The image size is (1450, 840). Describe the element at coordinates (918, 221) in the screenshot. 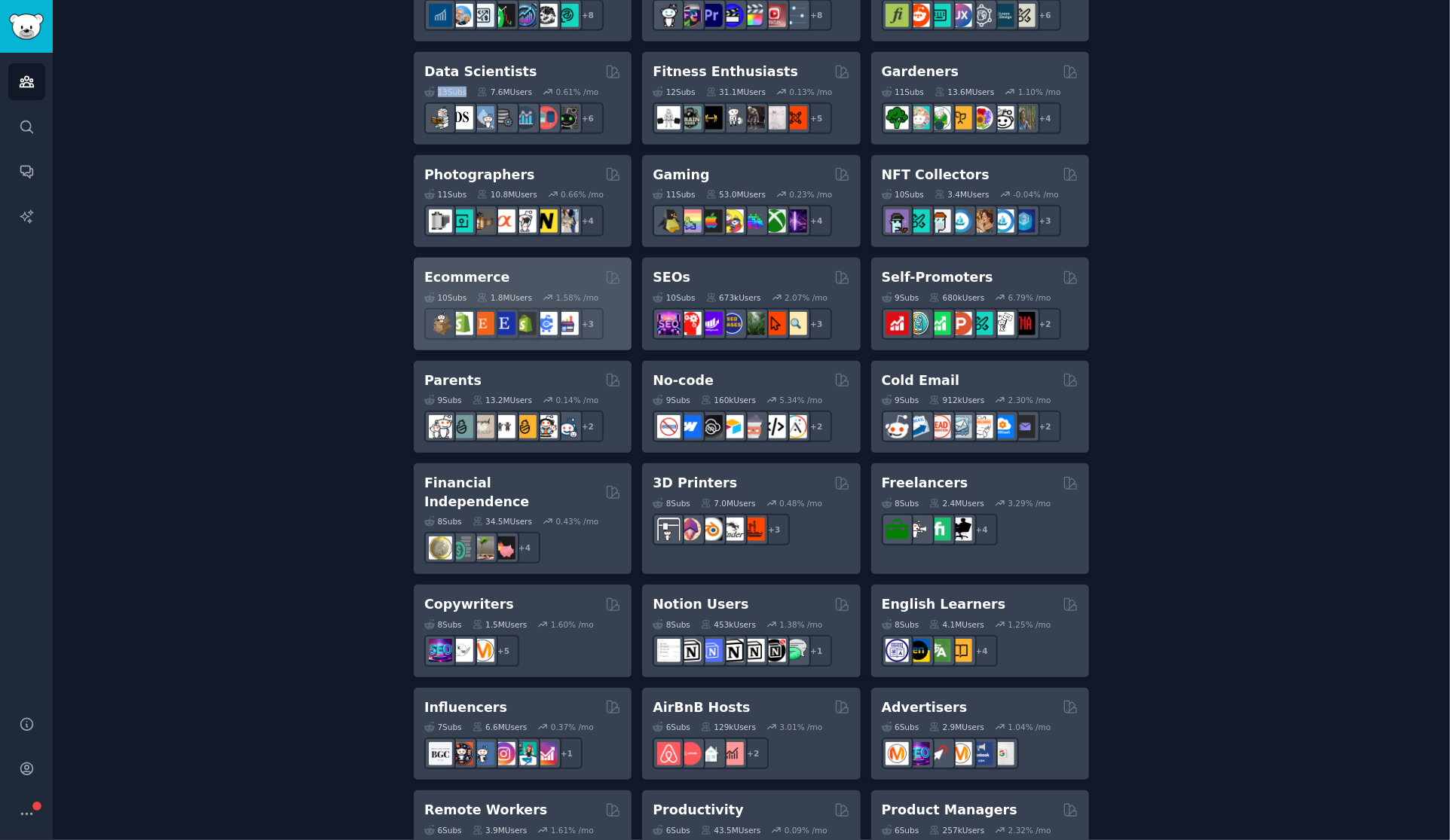

I see `img: NFTMarketplace` at that location.